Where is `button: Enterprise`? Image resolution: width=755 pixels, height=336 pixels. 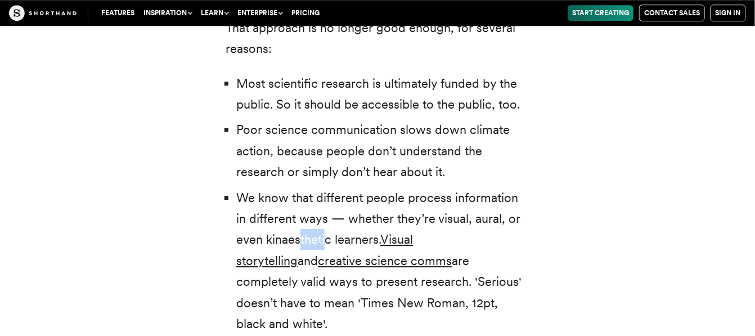
button: Enterprise is located at coordinates (260, 13).